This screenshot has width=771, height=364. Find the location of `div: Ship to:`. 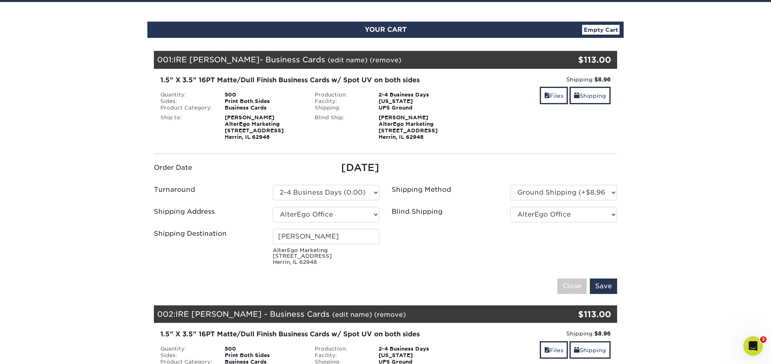

div: Ship to: is located at coordinates (187, 127).